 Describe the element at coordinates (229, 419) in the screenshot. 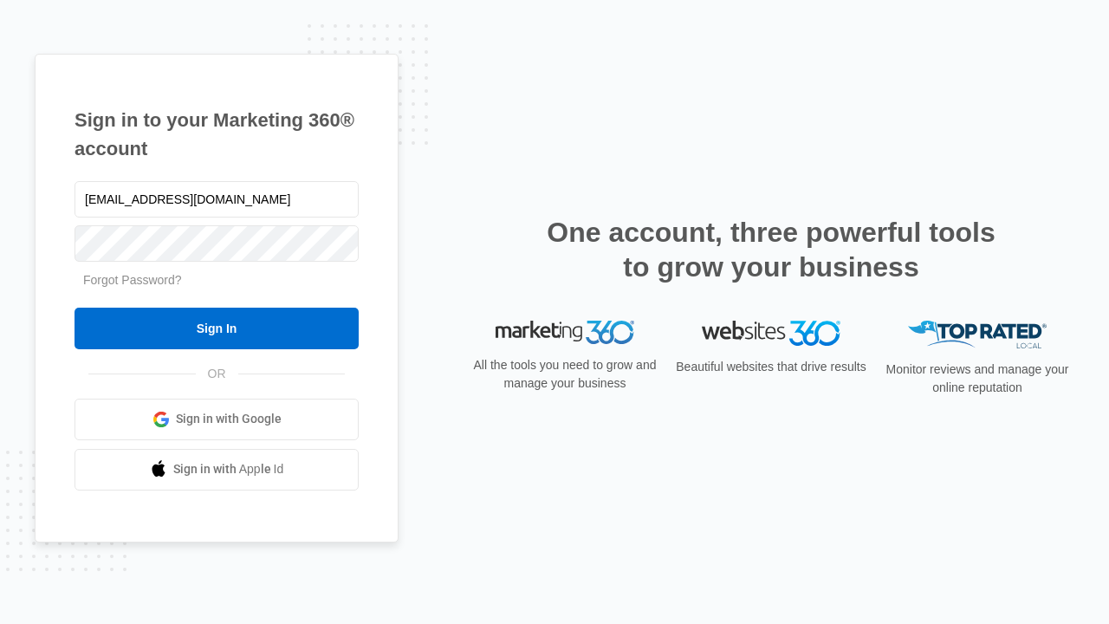

I see `span: Sign in with Google` at that location.